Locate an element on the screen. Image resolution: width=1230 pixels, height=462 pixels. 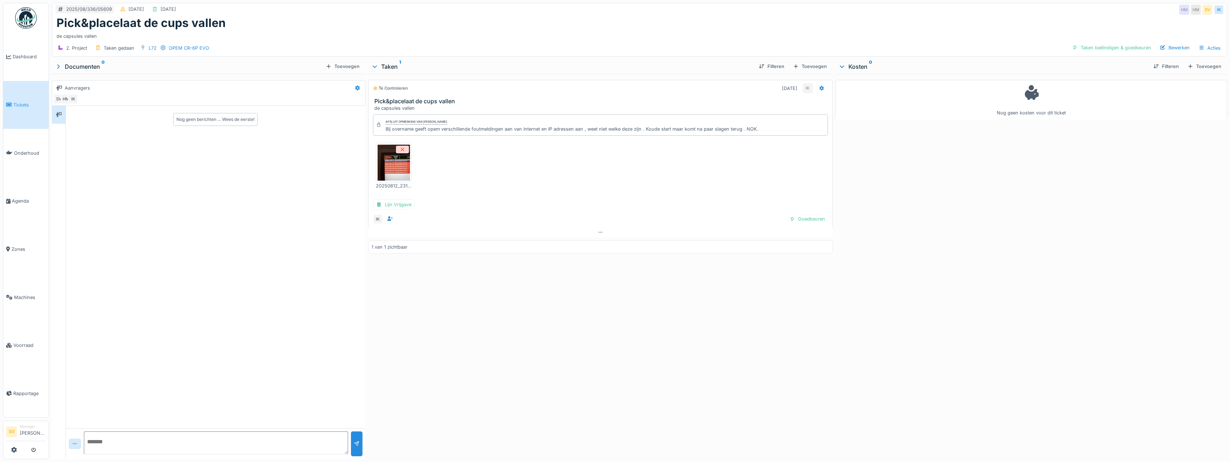
a: Tickets is located at coordinates (26, 105).